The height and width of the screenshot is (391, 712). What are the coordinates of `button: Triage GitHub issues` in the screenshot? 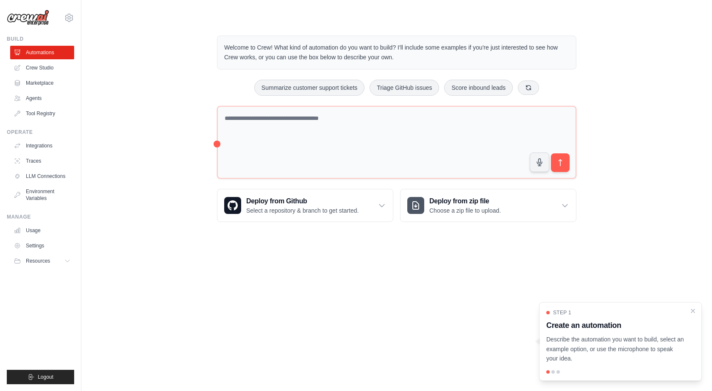 It's located at (404, 88).